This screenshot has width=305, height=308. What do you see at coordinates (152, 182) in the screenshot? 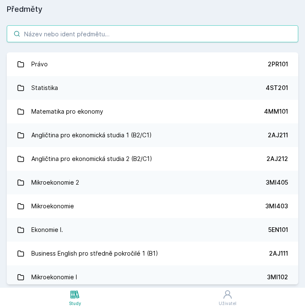
I see `a: Mikroekonomie 2 3MI405` at bounding box center [152, 182].